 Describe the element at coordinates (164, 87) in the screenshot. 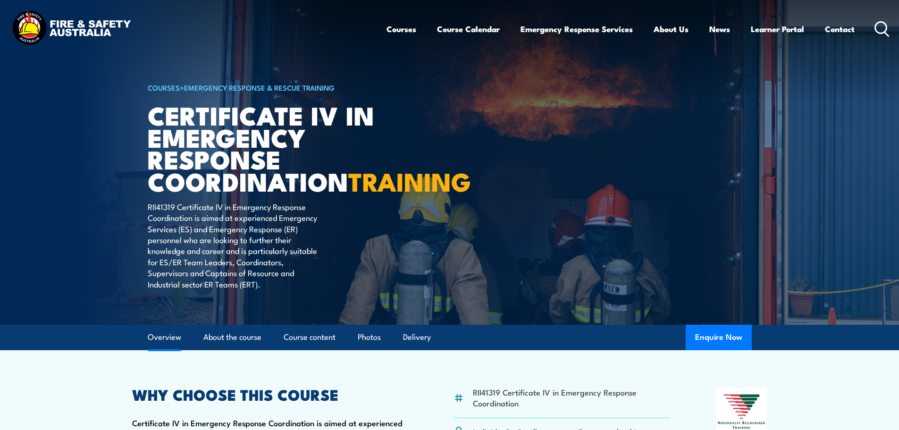

I see `a: COURSES` at that location.